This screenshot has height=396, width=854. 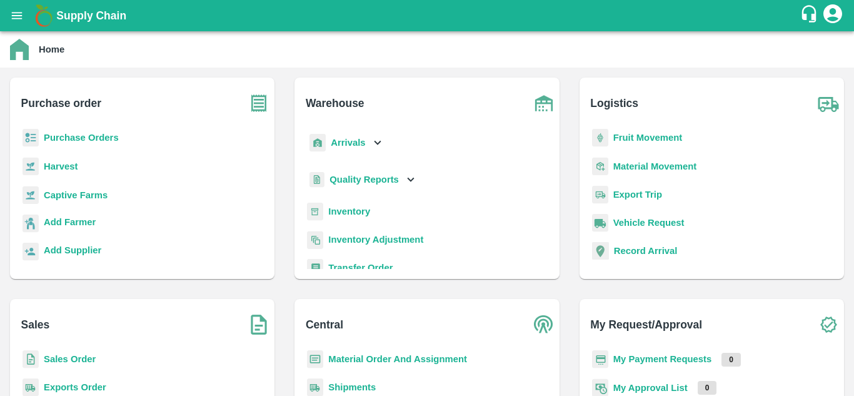 I want to click on a: My Payment Requests, so click(x=662, y=359).